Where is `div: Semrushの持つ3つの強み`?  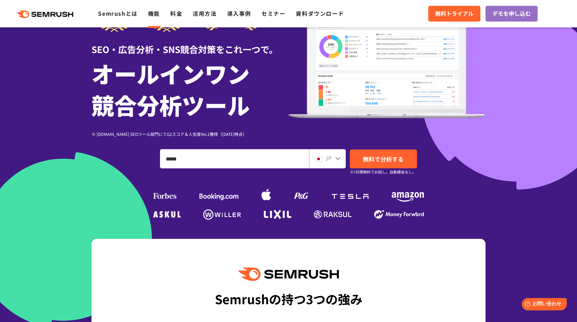
div: Semrushの持つ3つの強み is located at coordinates (288, 299).